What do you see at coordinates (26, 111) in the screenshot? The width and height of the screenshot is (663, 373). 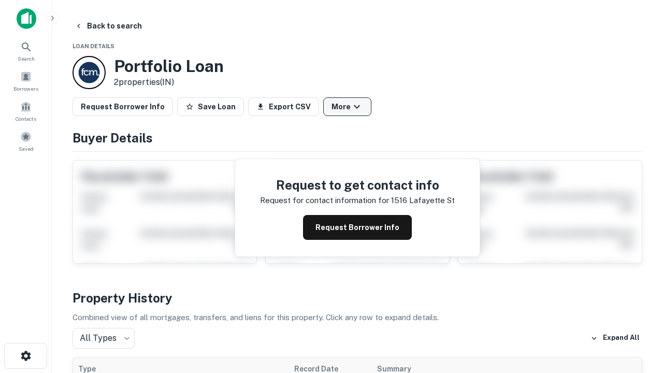 I see `div: Contacts` at bounding box center [26, 111].